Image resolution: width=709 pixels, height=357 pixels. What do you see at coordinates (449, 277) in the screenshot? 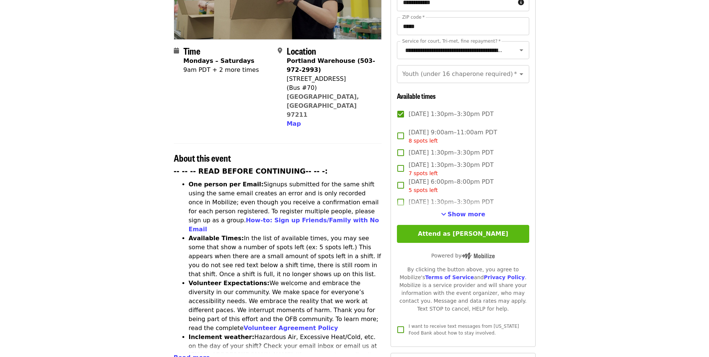
I see `a: Terms of Service` at bounding box center [449, 277].